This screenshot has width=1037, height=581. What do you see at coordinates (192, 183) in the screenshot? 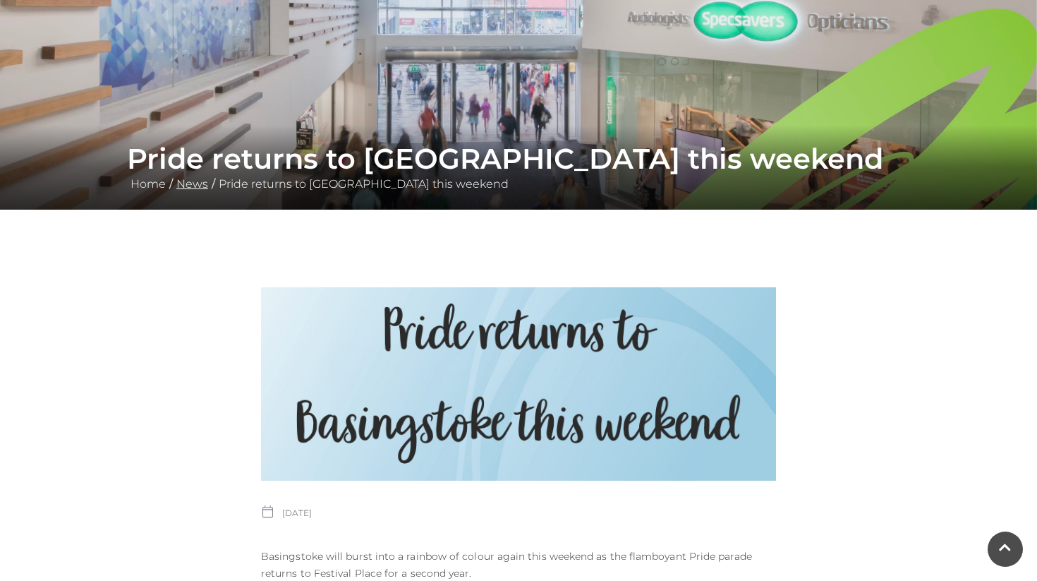
I see `a: News` at bounding box center [192, 183].